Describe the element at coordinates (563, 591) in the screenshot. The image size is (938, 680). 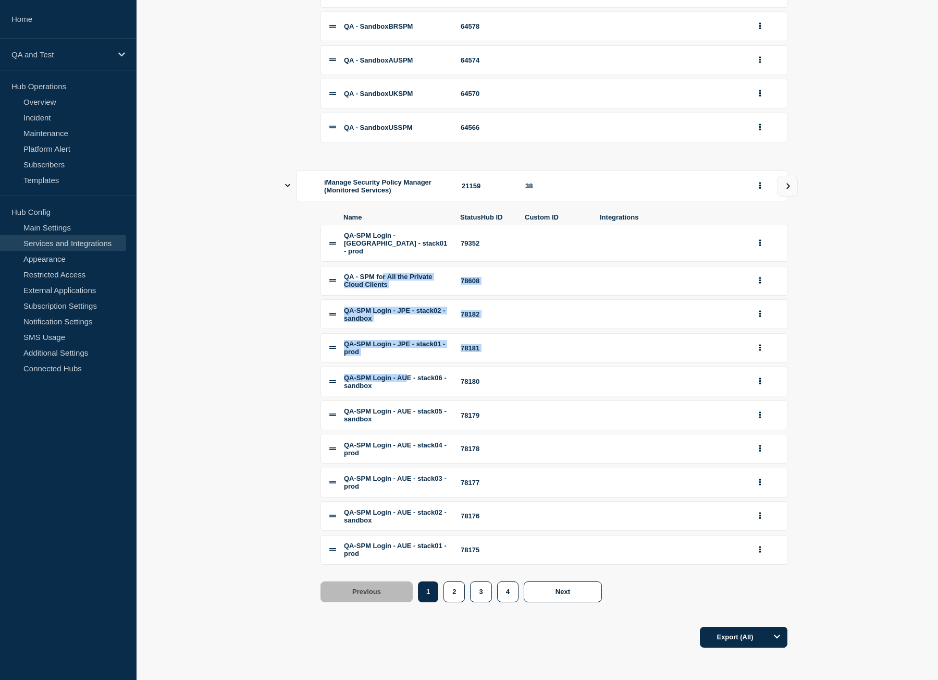
I see `span: Next` at that location.